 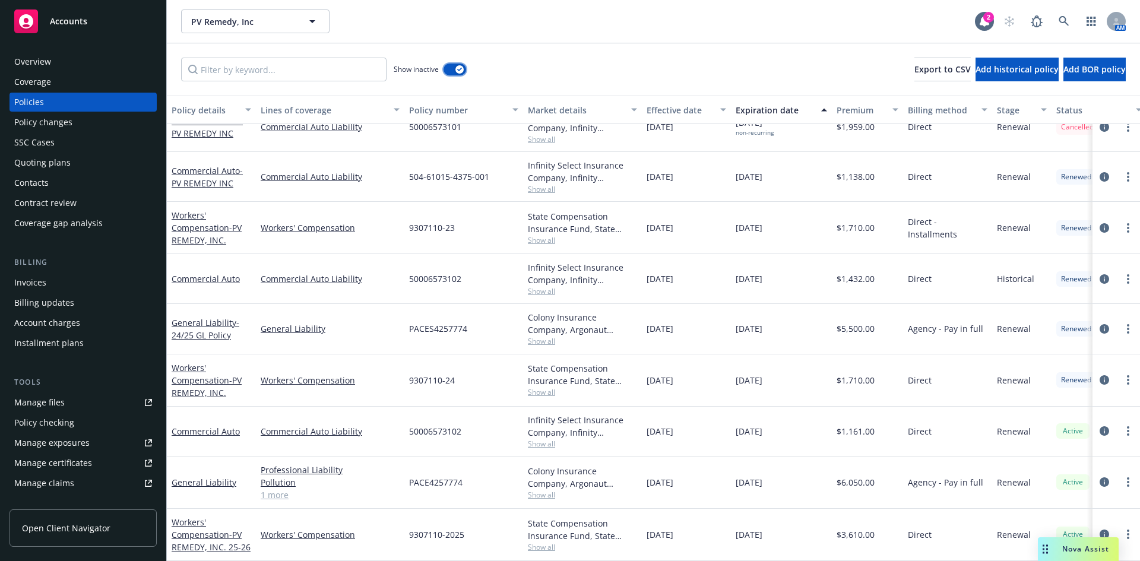 What do you see at coordinates (255, 21) in the screenshot?
I see `button: PV Remedy, Inc` at bounding box center [255, 21].